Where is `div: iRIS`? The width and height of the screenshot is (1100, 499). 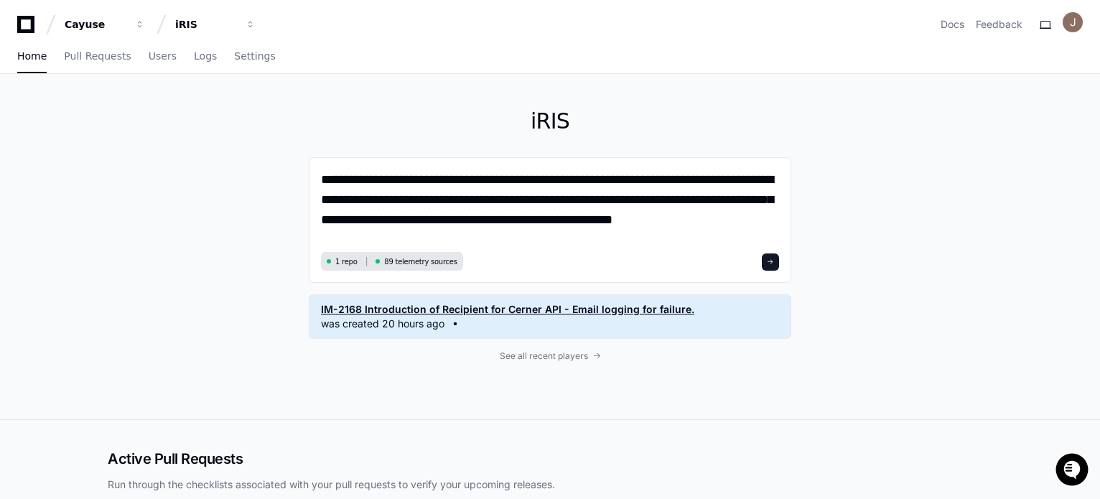 div: iRIS is located at coordinates (206, 24).